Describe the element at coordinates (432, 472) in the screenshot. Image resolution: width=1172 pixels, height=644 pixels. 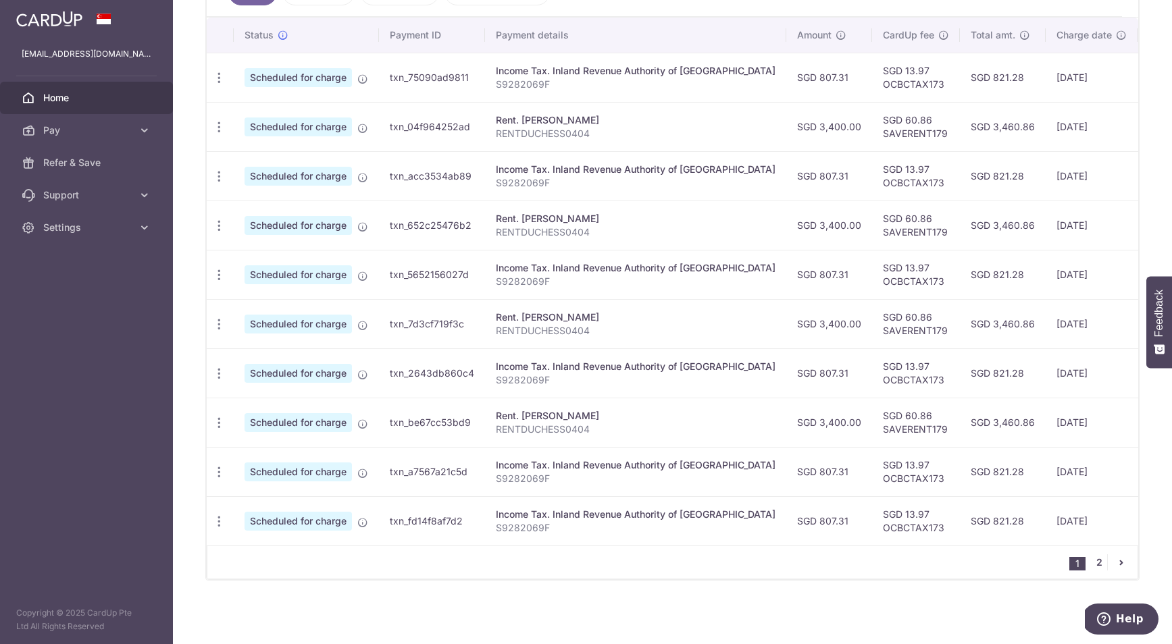
I see `td: txn_a7567a21c5d` at that location.